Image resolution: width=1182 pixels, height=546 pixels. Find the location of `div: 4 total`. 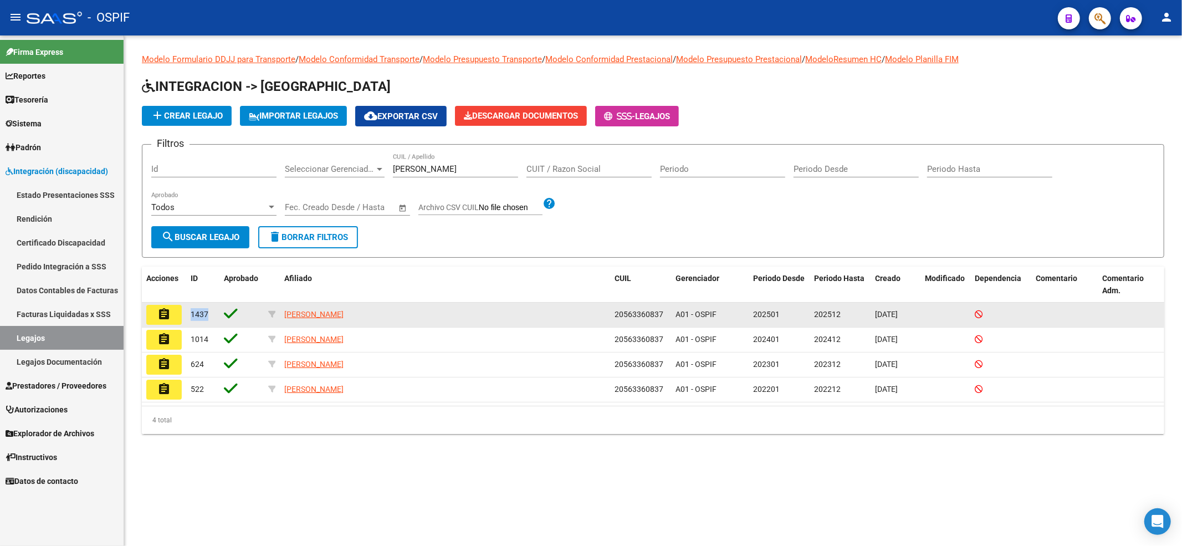

div: 4 total is located at coordinates (653, 420).